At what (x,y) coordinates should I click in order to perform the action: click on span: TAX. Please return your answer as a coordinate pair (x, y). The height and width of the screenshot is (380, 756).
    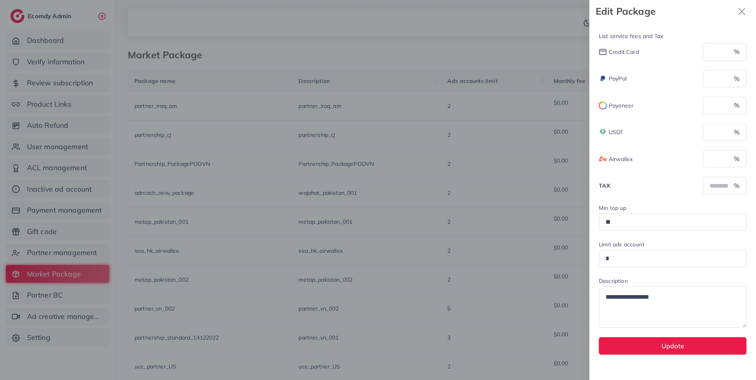
    Looking at the image, I should click on (604, 186).